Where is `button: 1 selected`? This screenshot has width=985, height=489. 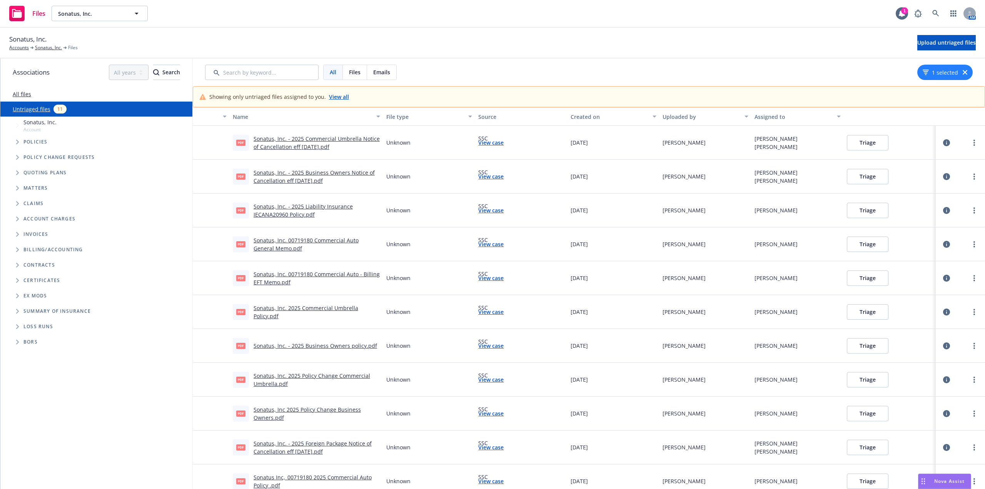
button: 1 selected is located at coordinates (940, 72).